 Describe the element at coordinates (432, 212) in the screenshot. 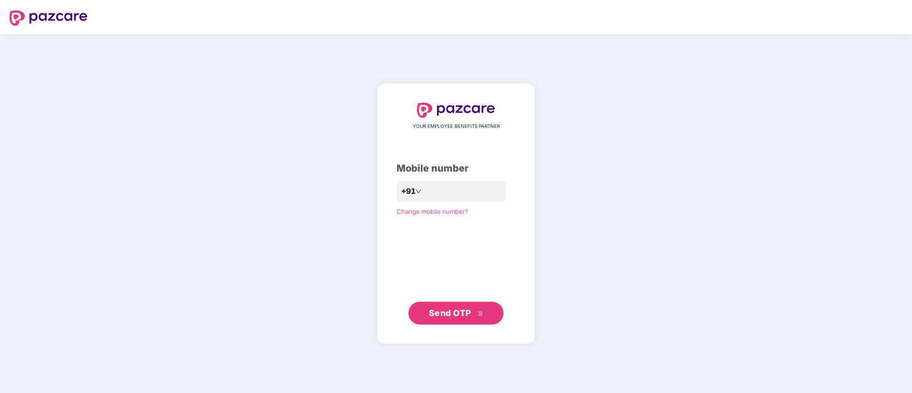

I see `span: Change mobile number?` at that location.